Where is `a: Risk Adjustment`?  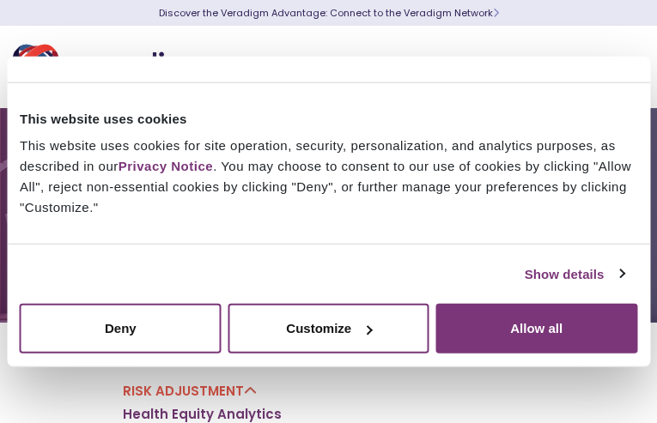
a: Risk Adjustment is located at coordinates (190, 390).